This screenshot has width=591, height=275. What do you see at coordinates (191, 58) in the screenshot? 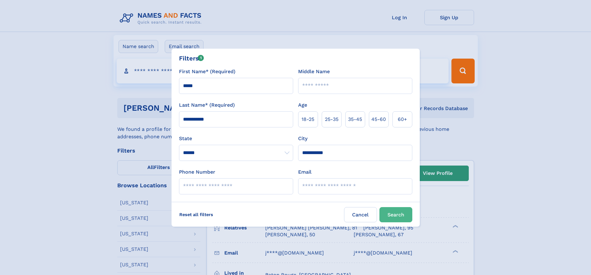
I see `div: Filters` at bounding box center [191, 58].